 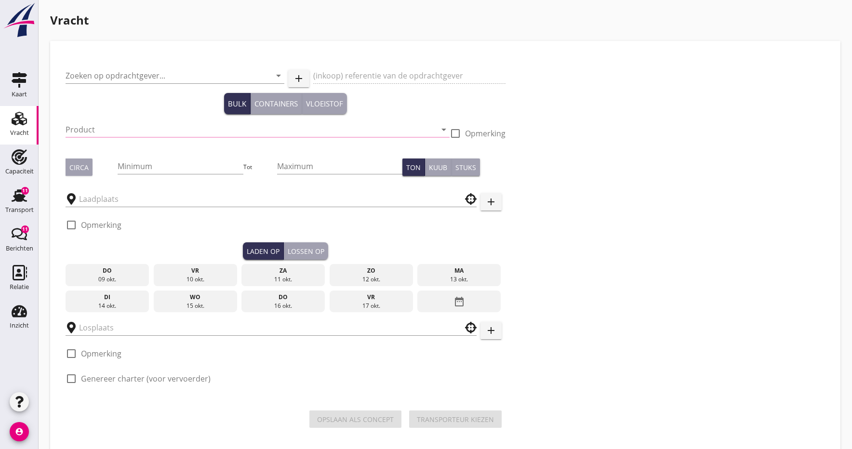 I want to click on div: Kuub, so click(x=438, y=167).